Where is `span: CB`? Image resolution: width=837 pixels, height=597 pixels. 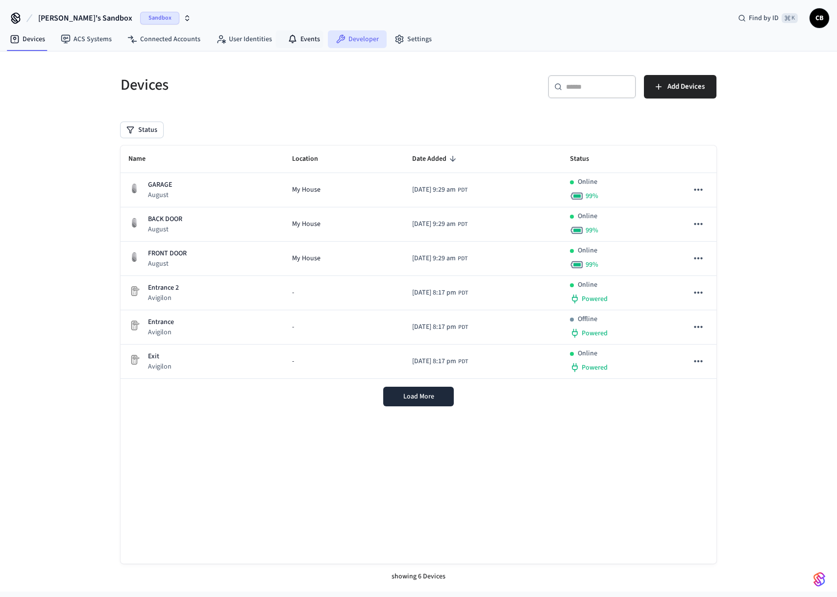 span: CB is located at coordinates (819, 18).